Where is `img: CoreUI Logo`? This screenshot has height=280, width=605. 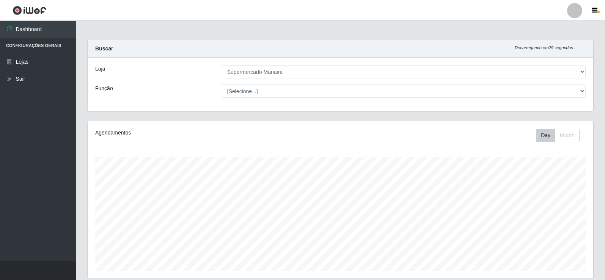 img: CoreUI Logo is located at coordinates (29, 10).